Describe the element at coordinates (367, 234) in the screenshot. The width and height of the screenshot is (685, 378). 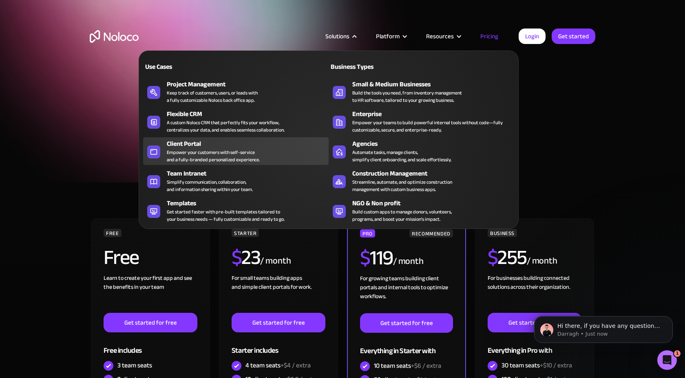
I see `div: PRO` at that location.